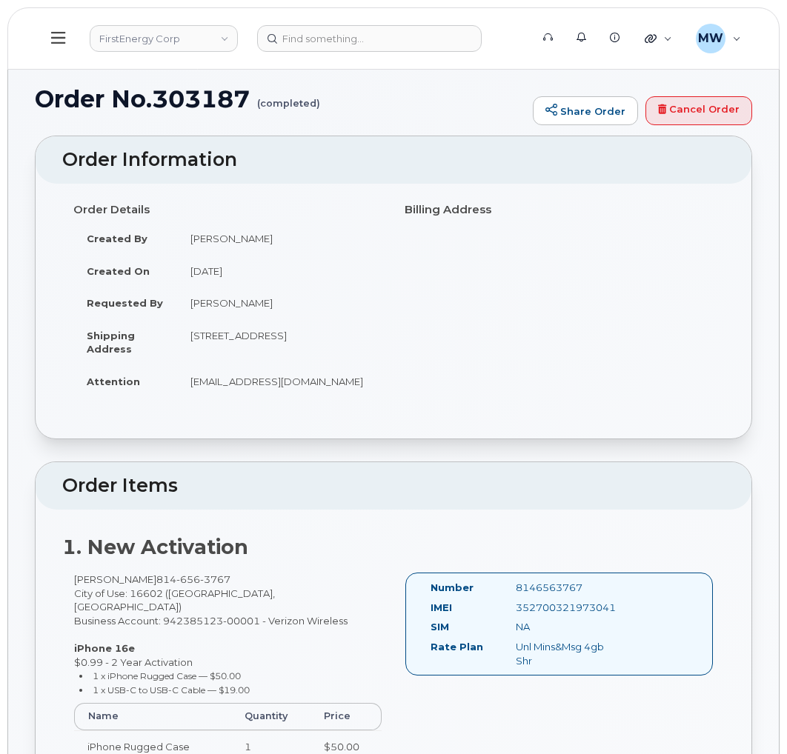 The width and height of the screenshot is (787, 754). I want to click on strong: 1. New Activation, so click(155, 547).